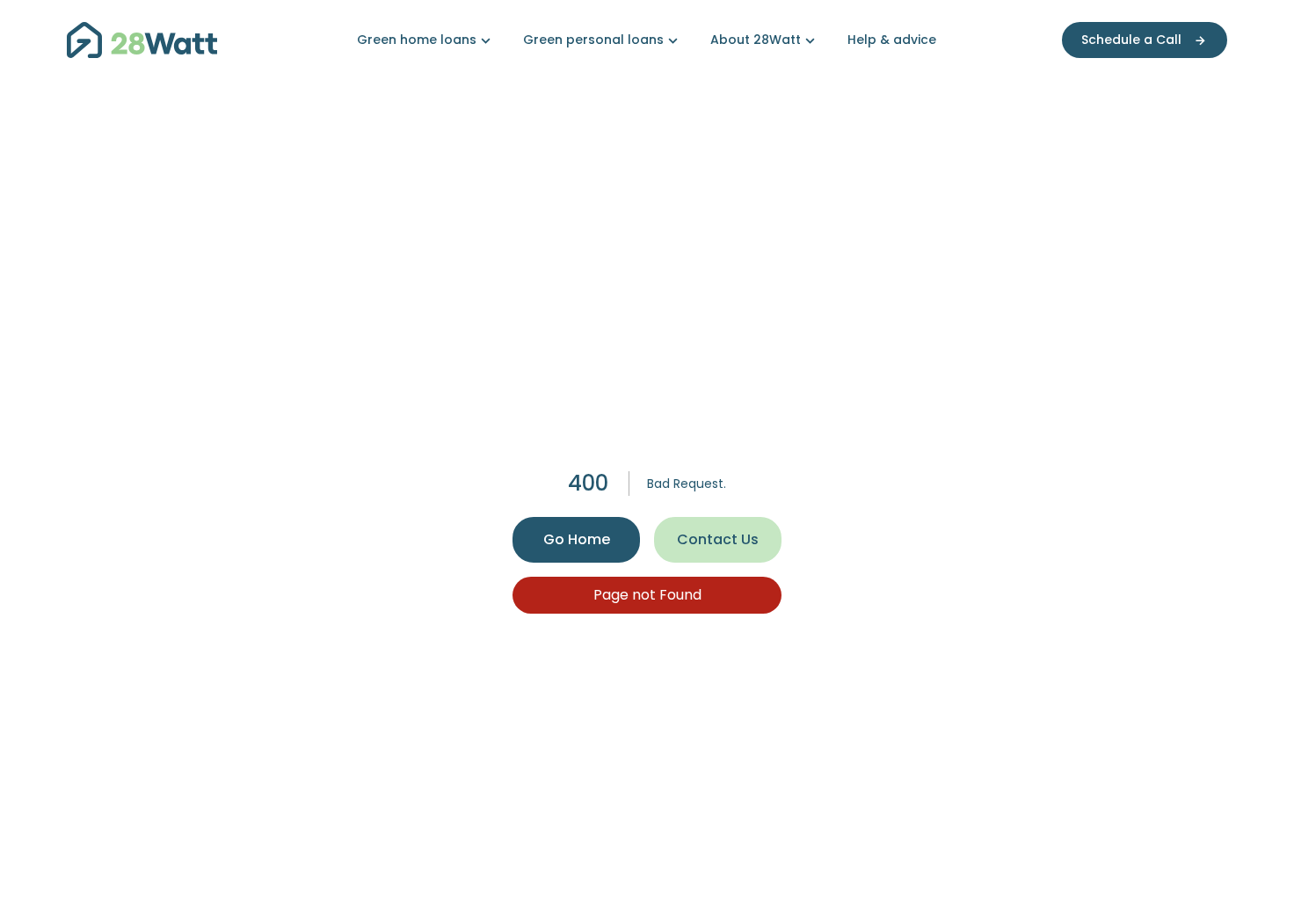 This screenshot has width=1294, height=924. I want to click on button: Contact Us, so click(717, 540).